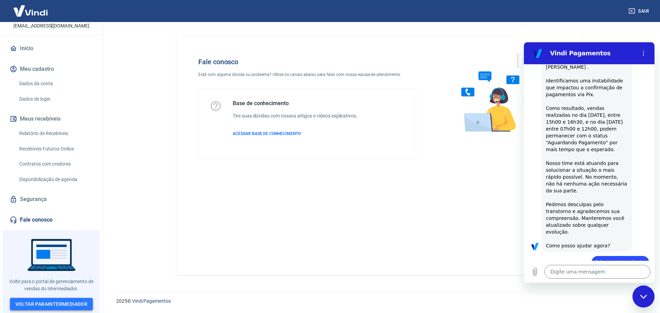 This screenshot has width=660, height=313. I want to click on button: Meu cadastro, so click(51, 69).